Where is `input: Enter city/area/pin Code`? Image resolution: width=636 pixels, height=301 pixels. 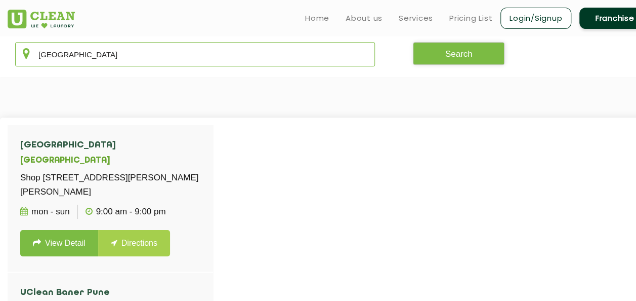 input: Enter city/area/pin Code is located at coordinates (195, 54).